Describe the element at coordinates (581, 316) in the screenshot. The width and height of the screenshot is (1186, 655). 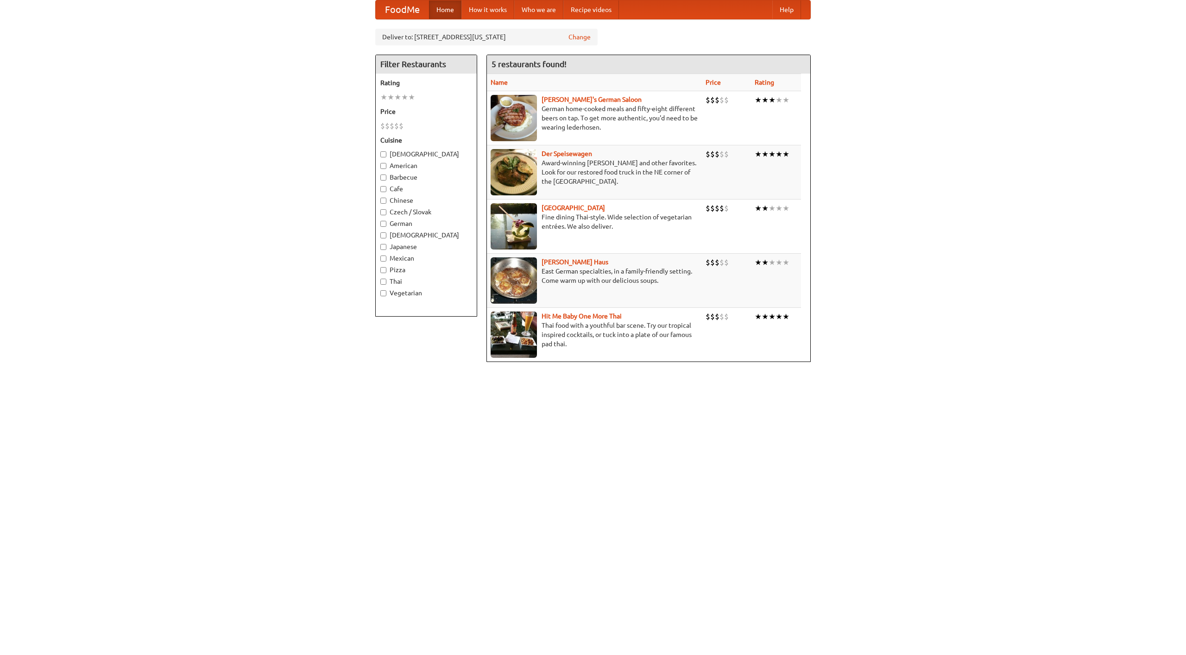
I see `a: Hit Me Baby One More Thai` at that location.